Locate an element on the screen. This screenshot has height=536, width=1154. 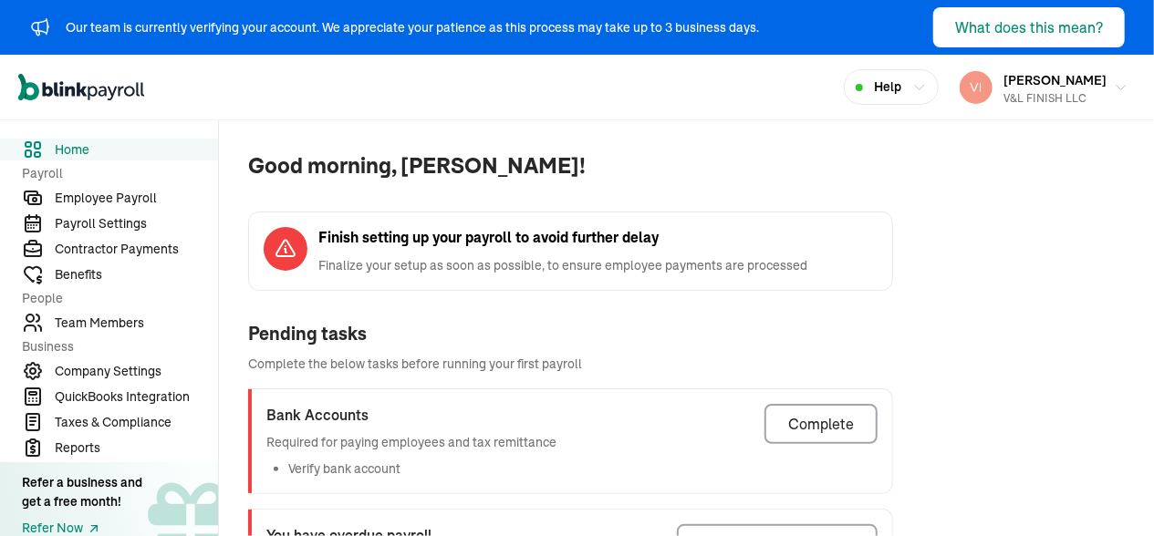
div: Refer a business and get a free month! is located at coordinates (82, 492).